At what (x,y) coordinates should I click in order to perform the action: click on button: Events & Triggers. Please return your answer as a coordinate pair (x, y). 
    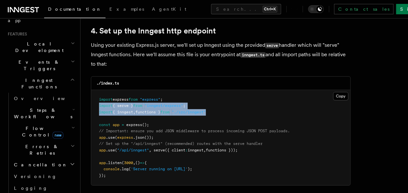
    Looking at the image, I should click on (41, 65).